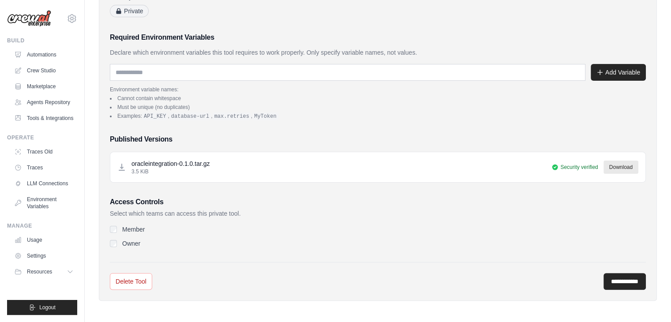 This screenshot has width=671, height=322. What do you see at coordinates (42, 226) in the screenshot?
I see `div: Manage` at bounding box center [42, 226].